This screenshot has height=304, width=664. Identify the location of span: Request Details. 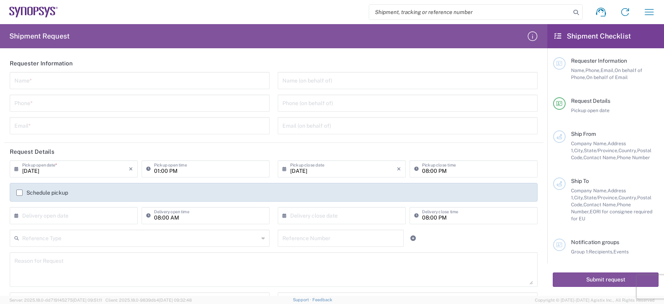
(591, 101).